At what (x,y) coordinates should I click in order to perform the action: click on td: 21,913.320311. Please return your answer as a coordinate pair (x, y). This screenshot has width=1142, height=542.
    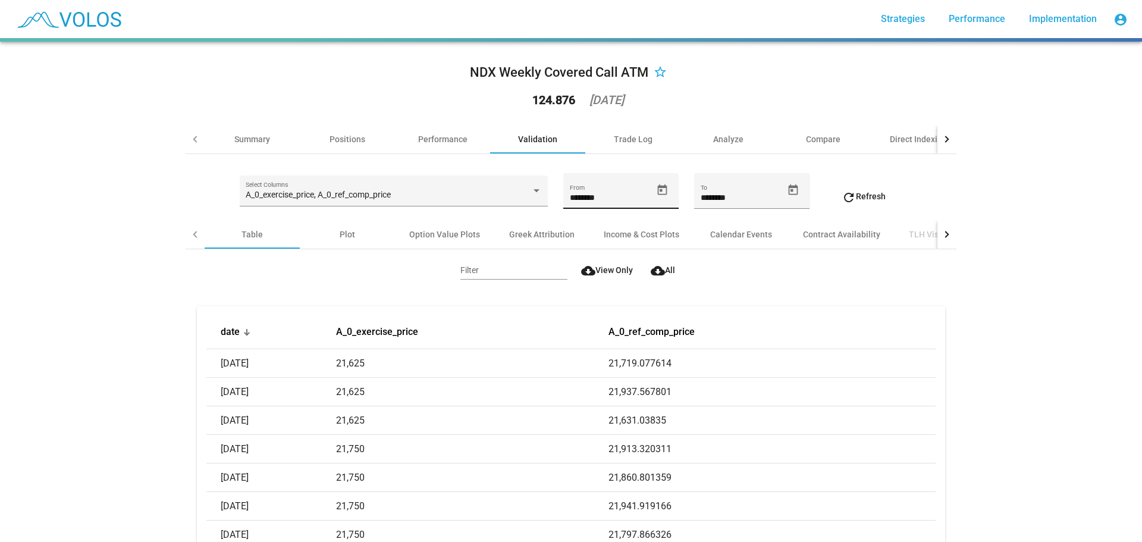
    Looking at the image, I should click on (771, 449).